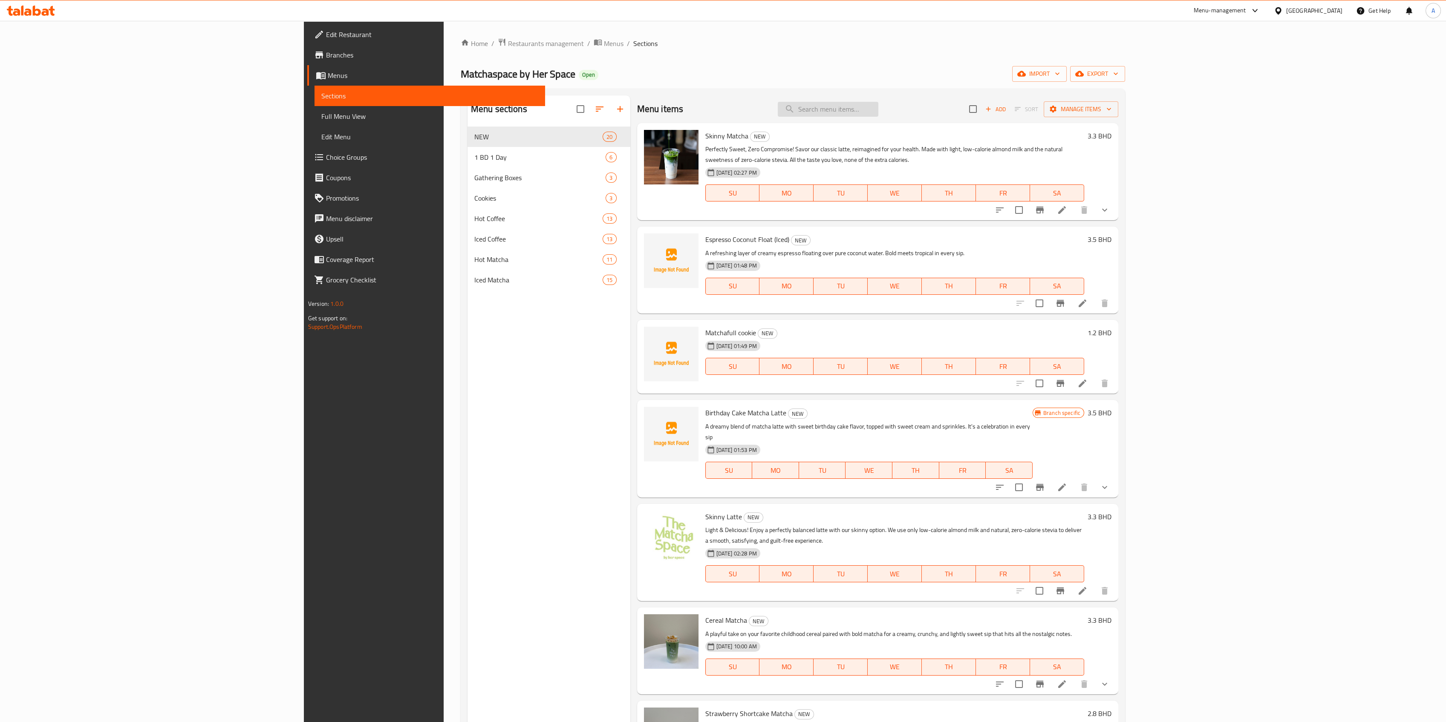 This screenshot has width=1446, height=722. What do you see at coordinates (1100, 714) in the screenshot?
I see `h6: 2.8 BHD` at bounding box center [1100, 714].